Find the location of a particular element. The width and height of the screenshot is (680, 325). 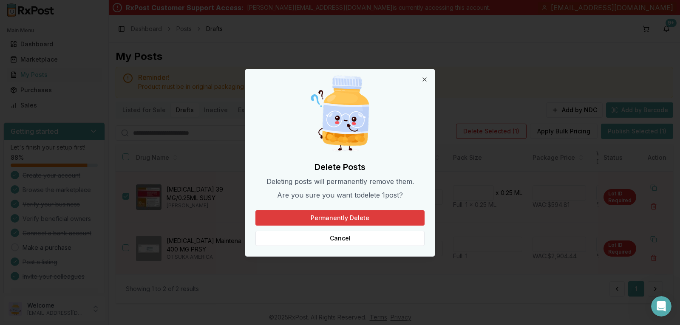

h2: Delete Posts is located at coordinates (340, 167).